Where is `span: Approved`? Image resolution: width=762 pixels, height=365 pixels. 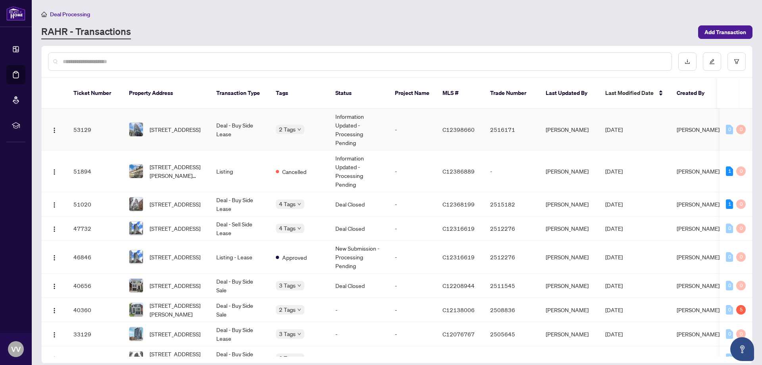 span: Approved is located at coordinates (294, 257).